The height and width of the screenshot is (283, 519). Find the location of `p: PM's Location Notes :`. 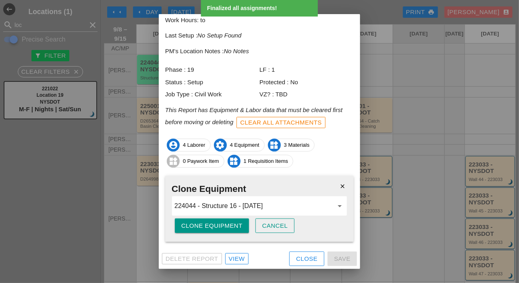

p: PM's Location Notes : is located at coordinates (260, 51).